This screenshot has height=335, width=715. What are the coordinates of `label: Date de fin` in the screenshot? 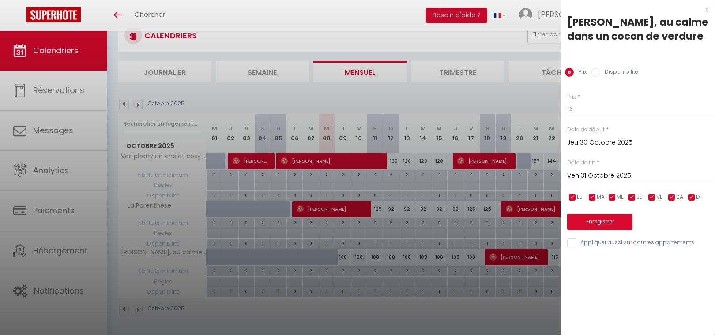 It's located at (581, 163).